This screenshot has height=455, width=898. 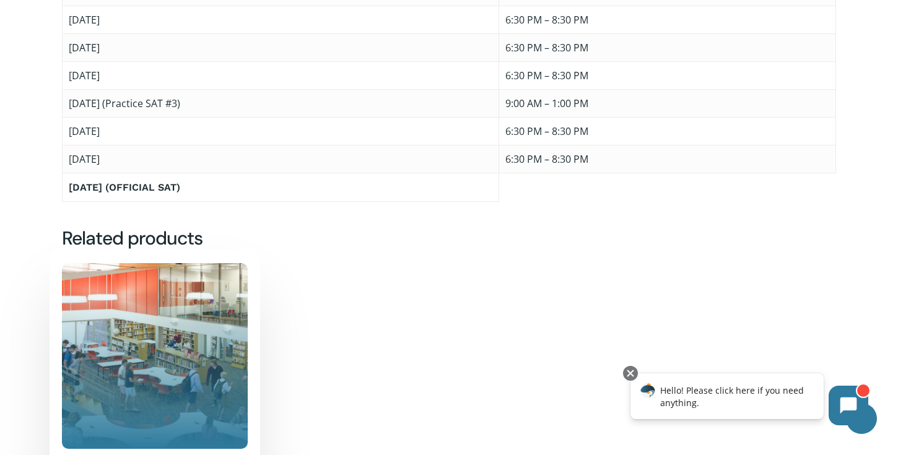 I want to click on img: Avatar, so click(x=30, y=27).